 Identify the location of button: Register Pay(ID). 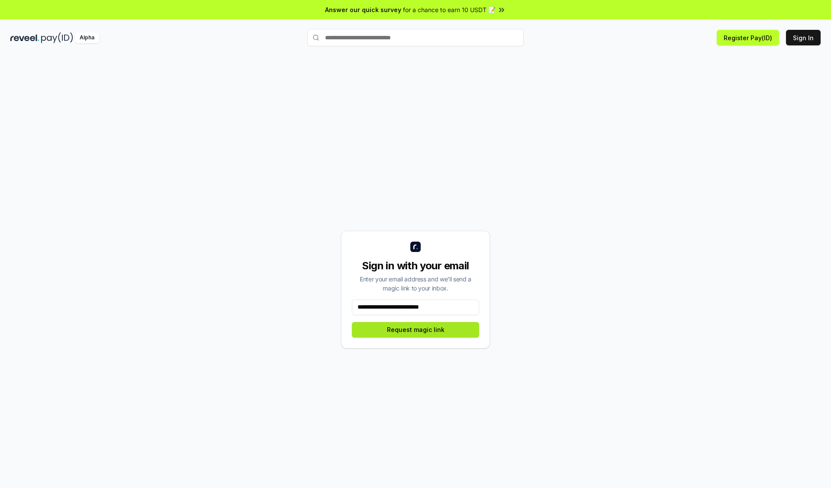
(748, 38).